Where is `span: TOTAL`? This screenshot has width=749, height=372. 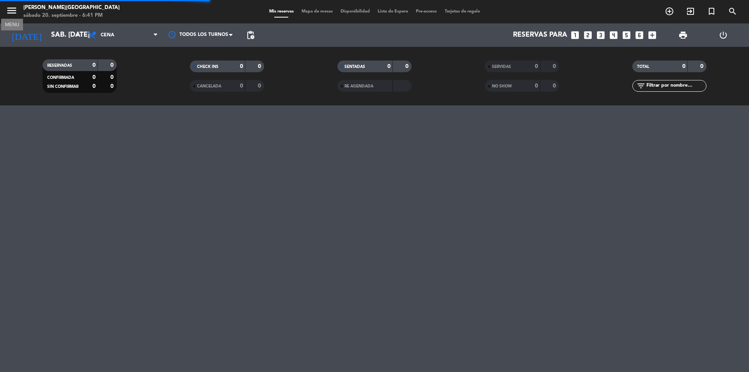
span: TOTAL is located at coordinates (643, 67).